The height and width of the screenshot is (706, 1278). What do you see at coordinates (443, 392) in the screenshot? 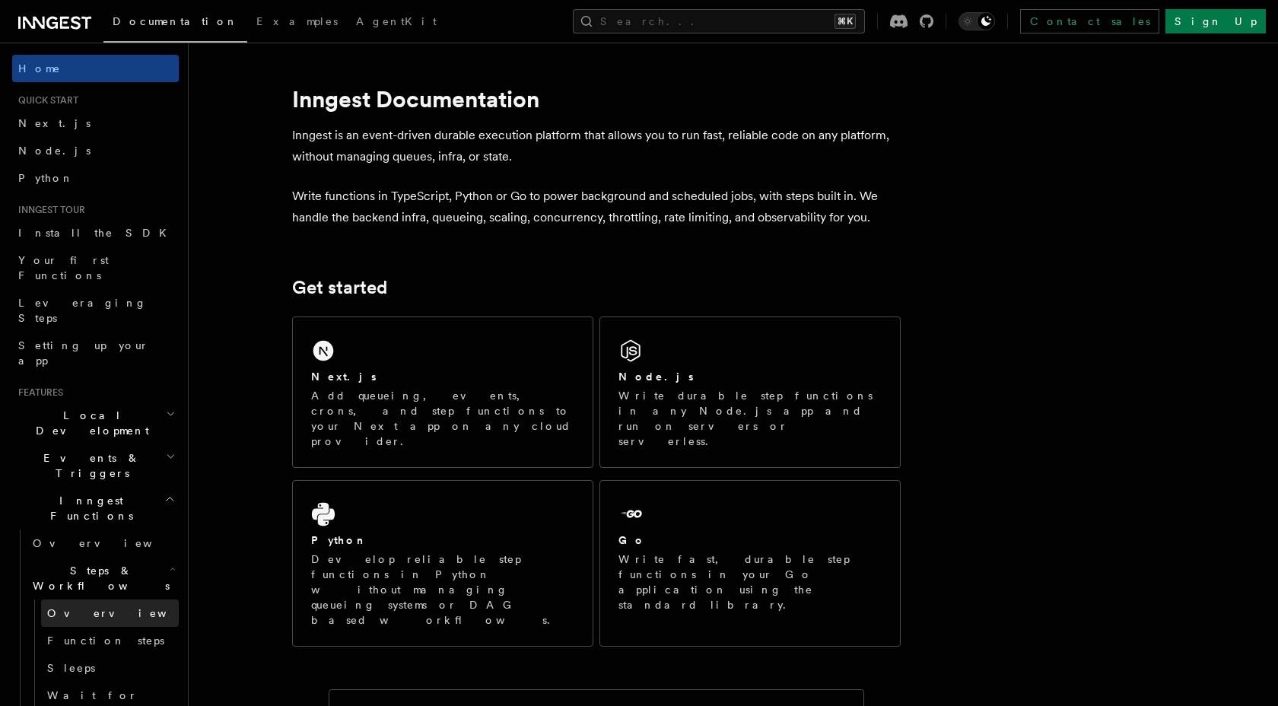
I see `a: Next.jsAdd queueing, events, crons, and step functions to your Next app on any cloud provider.` at bounding box center [443, 392].